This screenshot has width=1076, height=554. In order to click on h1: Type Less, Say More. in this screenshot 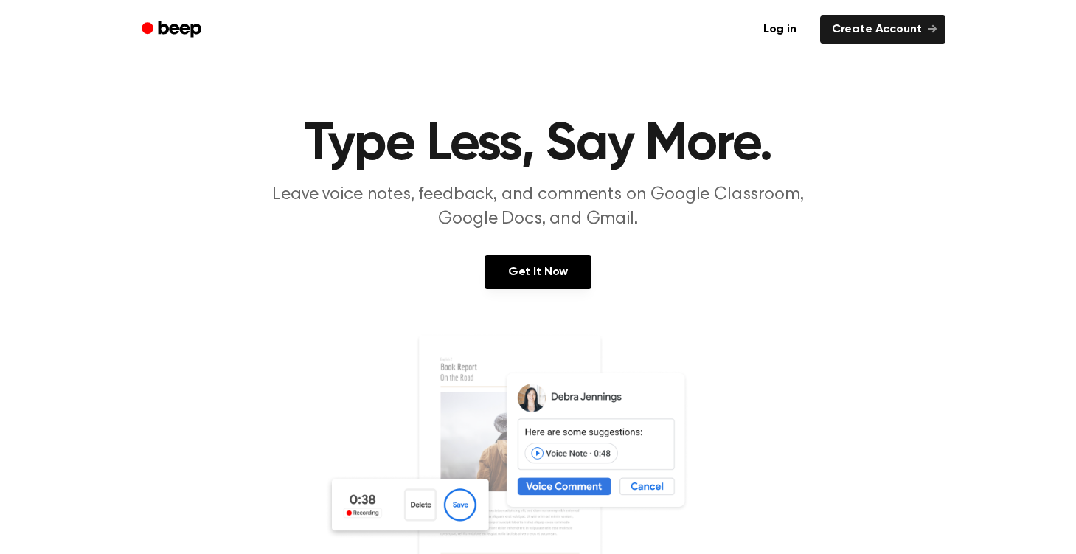, I will do `click(539, 145)`.